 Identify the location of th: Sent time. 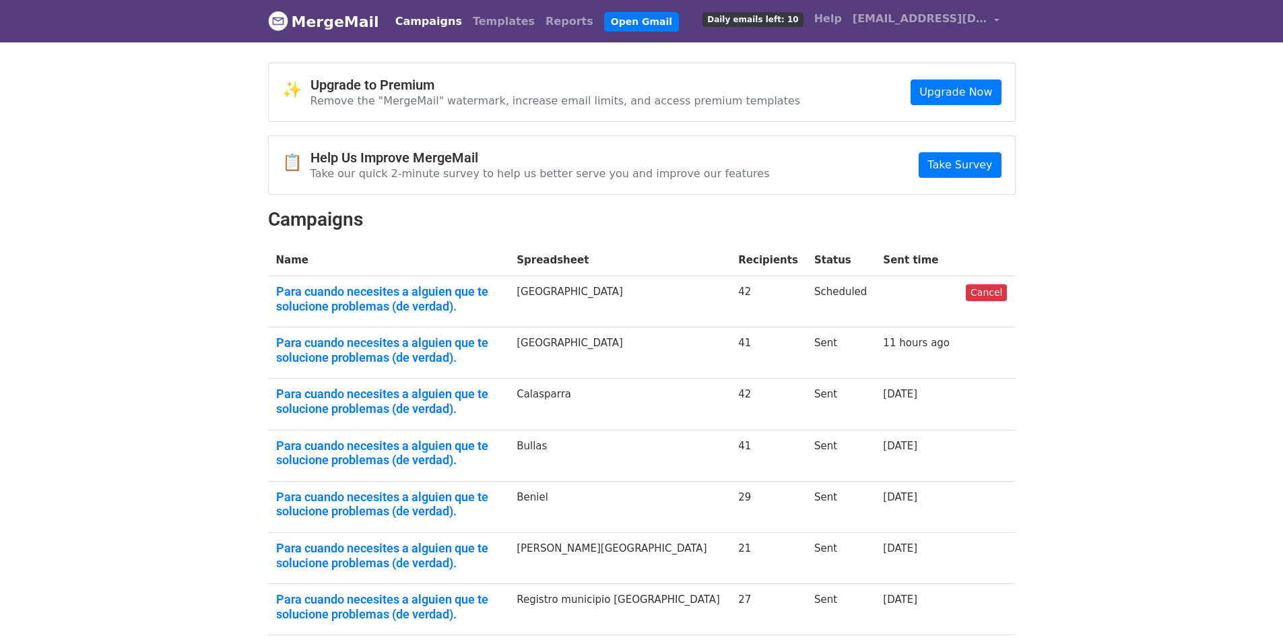
(916, 260).